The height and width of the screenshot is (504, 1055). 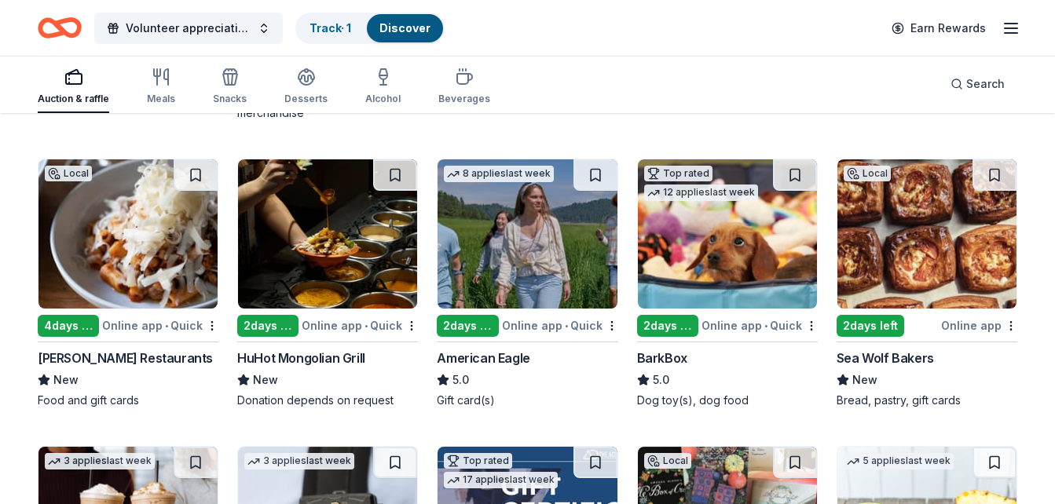 What do you see at coordinates (383, 99) in the screenshot?
I see `div: Alcohol` at bounding box center [383, 99].